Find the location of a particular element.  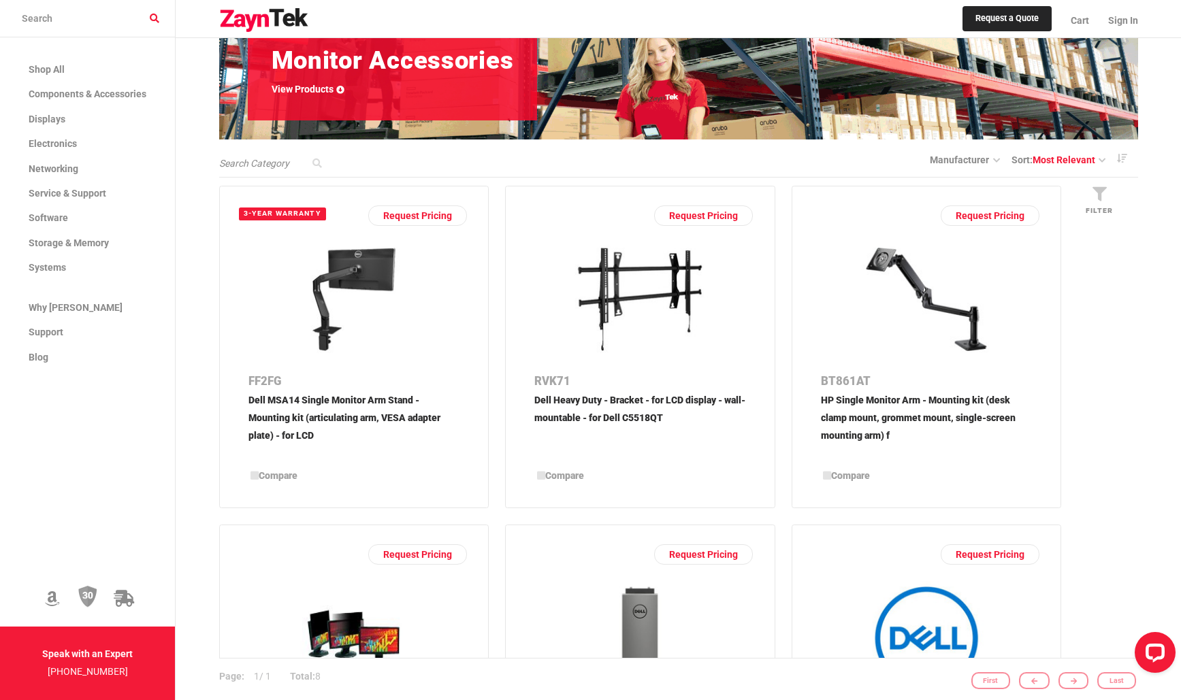

span: Networking is located at coordinates (53, 169).